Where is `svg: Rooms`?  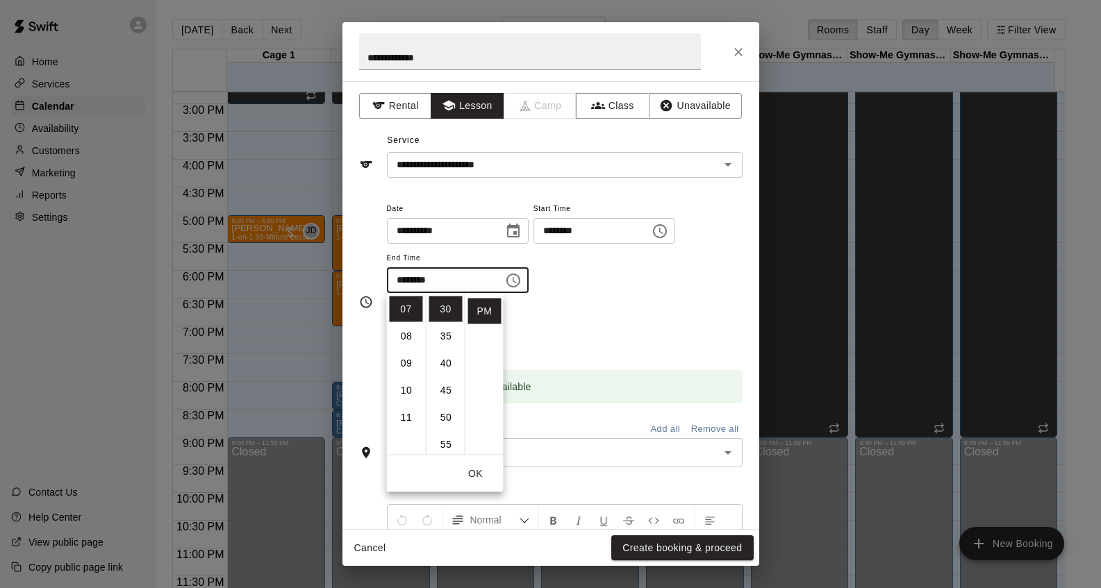
svg: Rooms is located at coordinates (366, 453).